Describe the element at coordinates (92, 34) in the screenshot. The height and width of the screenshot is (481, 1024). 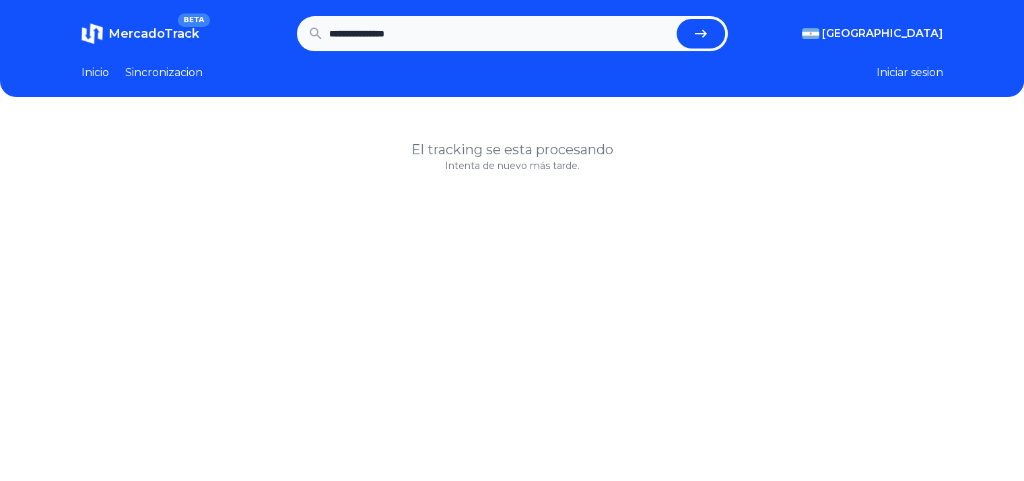
I see `img: MercadoTrack` at that location.